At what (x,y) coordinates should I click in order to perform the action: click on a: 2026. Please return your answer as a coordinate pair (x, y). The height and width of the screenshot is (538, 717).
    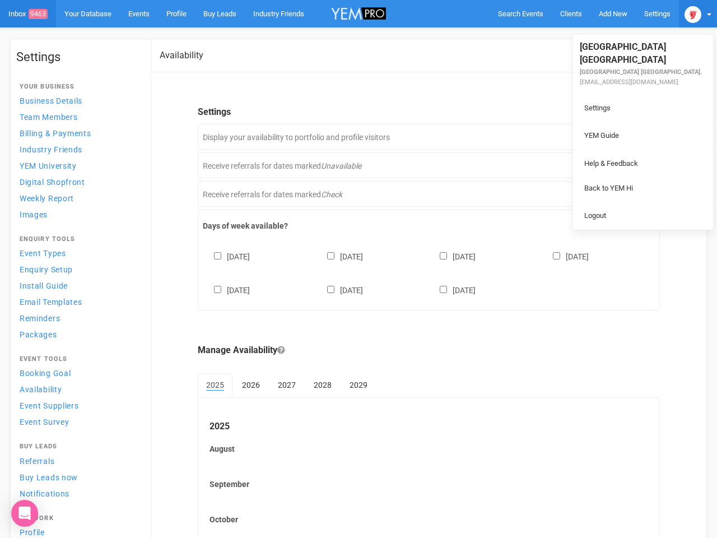
    Looking at the image, I should click on (251, 385).